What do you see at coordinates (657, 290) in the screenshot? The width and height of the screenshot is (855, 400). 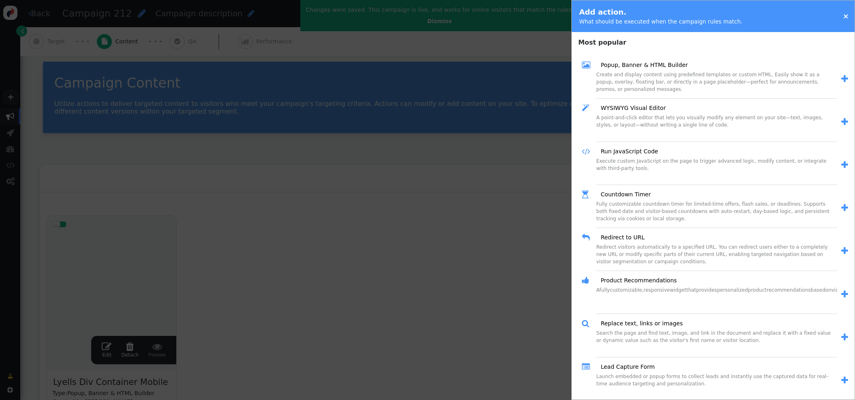 I see `span: responsive` at bounding box center [657, 290].